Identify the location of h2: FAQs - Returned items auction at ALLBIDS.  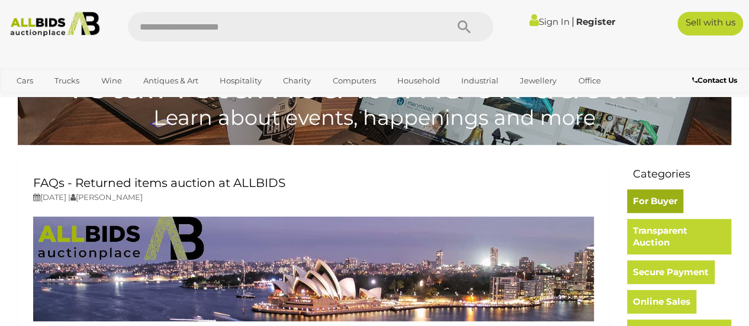
(313, 183).